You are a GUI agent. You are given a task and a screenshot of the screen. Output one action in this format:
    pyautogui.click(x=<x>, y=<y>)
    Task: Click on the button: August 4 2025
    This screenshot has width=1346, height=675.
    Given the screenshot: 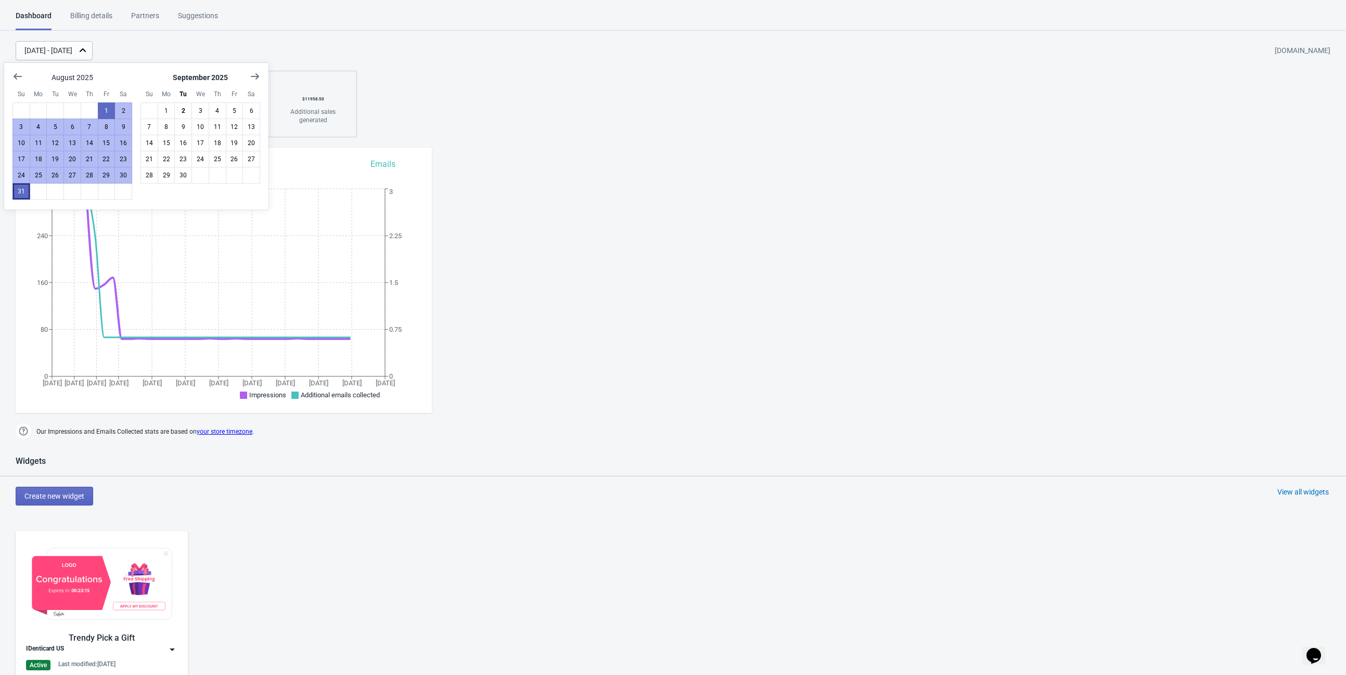 What is the action you would take?
    pyautogui.click(x=38, y=127)
    